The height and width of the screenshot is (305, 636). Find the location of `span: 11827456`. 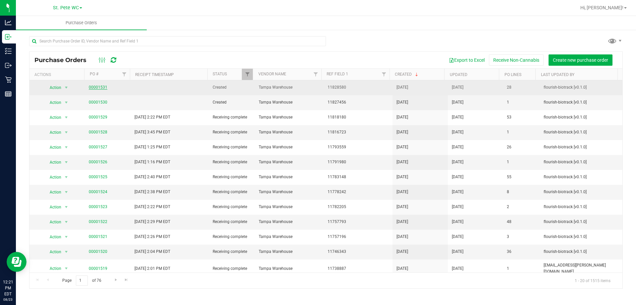

span: 11827456 is located at coordinates (358, 102).